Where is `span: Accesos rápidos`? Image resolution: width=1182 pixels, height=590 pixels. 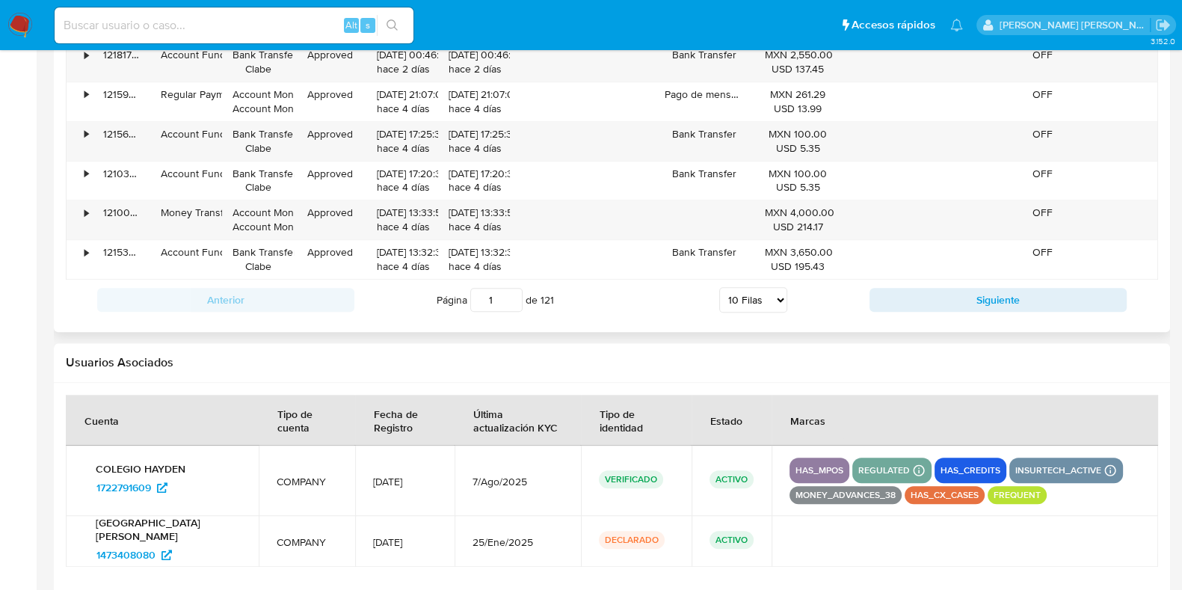 span: Accesos rápidos is located at coordinates (893, 25).